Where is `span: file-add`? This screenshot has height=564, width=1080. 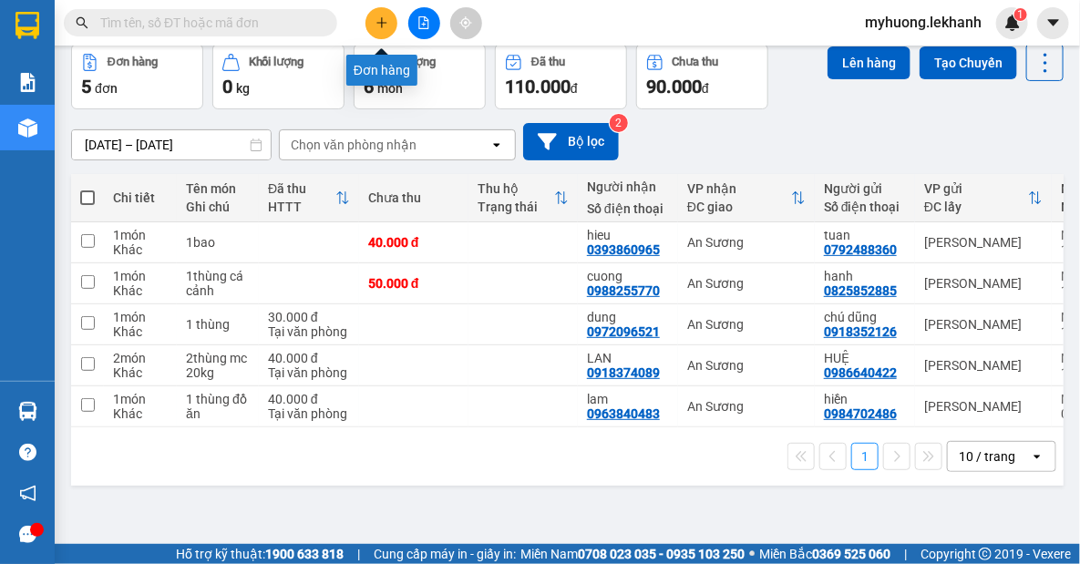
span: file-add is located at coordinates (424, 23).